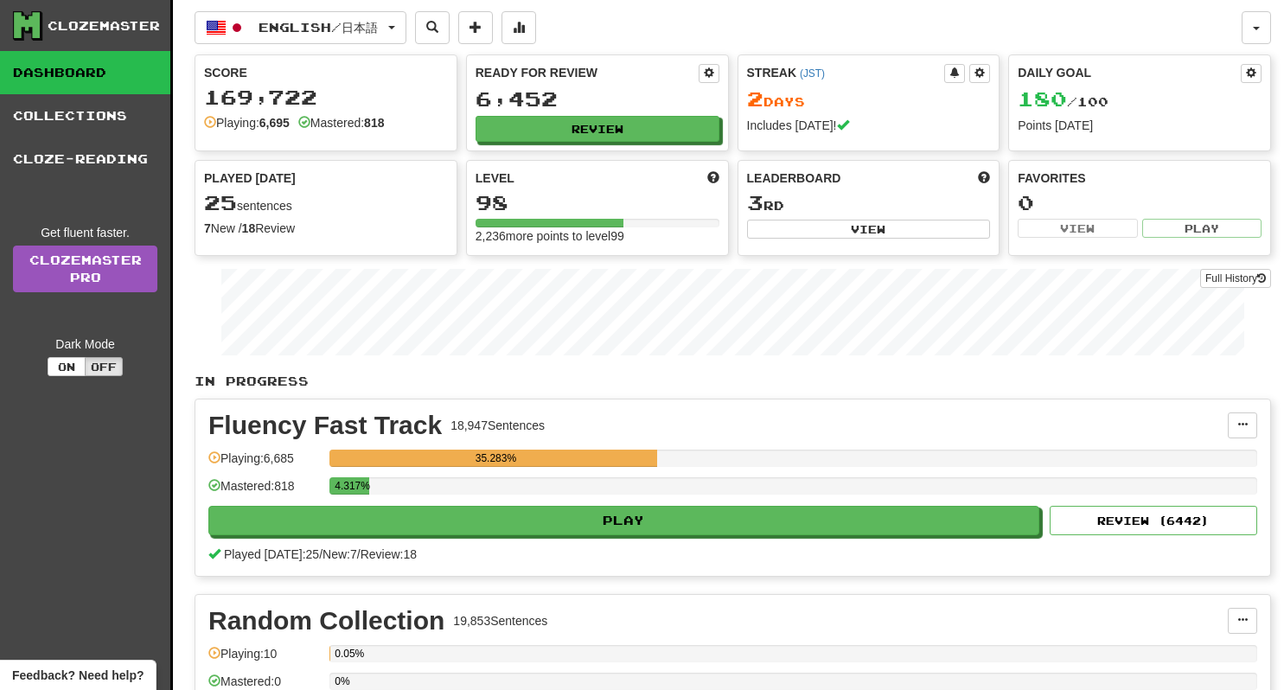 The height and width of the screenshot is (690, 1284). What do you see at coordinates (220, 202) in the screenshot?
I see `span: 25` at bounding box center [220, 202].